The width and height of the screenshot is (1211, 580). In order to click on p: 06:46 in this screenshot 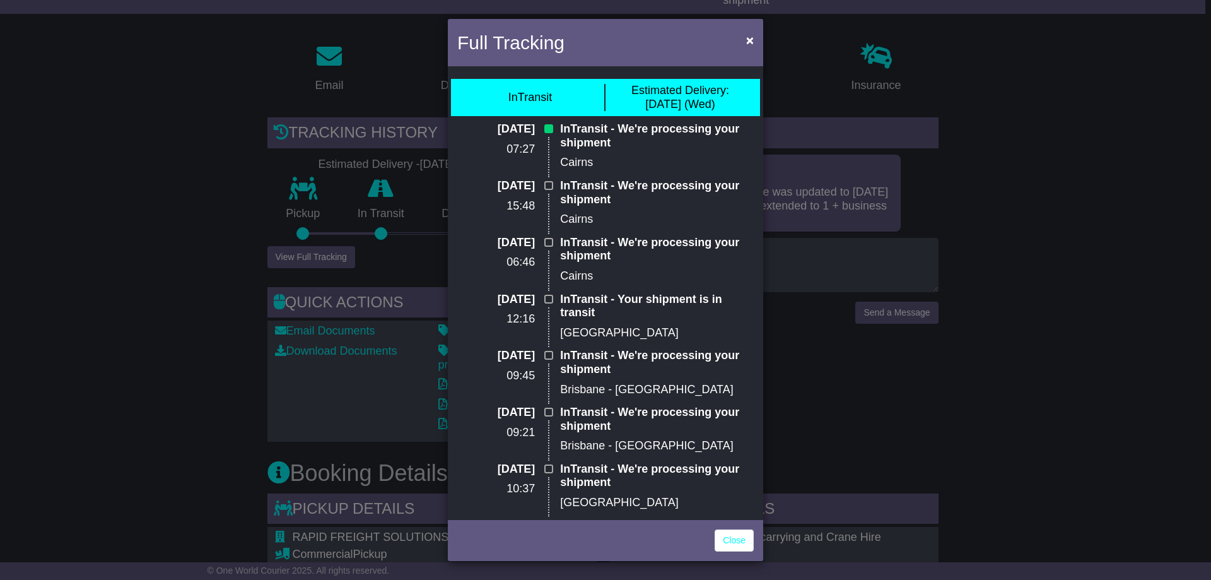, I will do `click(496, 262)`.